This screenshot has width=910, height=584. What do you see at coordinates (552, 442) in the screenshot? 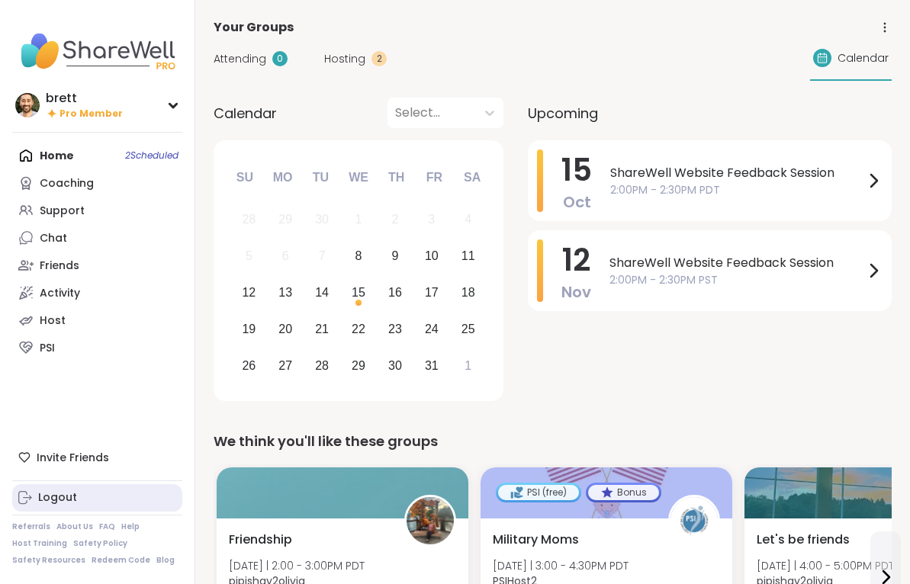
I see `div: We think you'll like these groups` at bounding box center [552, 442].